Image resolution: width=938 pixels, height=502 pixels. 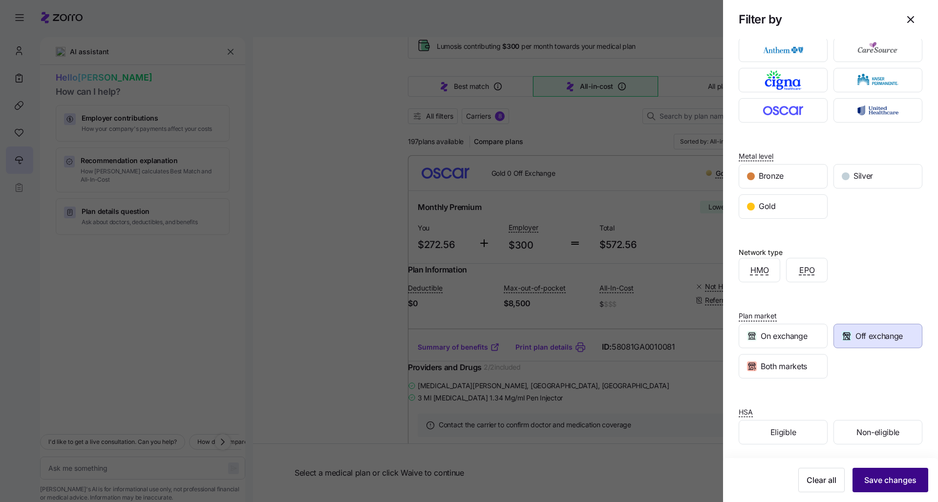 I want to click on span: EPO, so click(x=807, y=270).